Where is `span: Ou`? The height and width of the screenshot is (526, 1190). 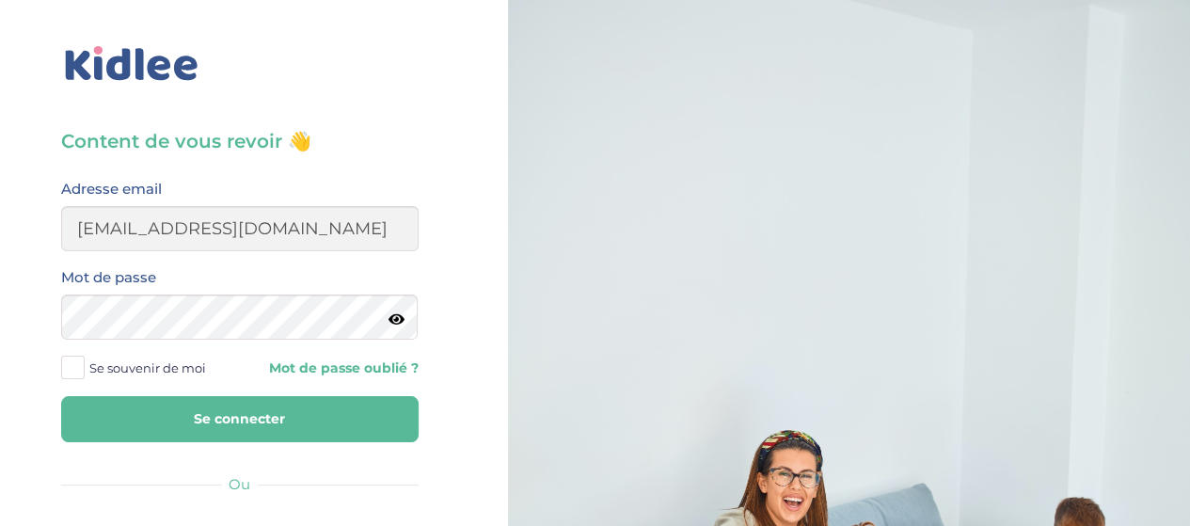
span: Ou is located at coordinates (239, 484).